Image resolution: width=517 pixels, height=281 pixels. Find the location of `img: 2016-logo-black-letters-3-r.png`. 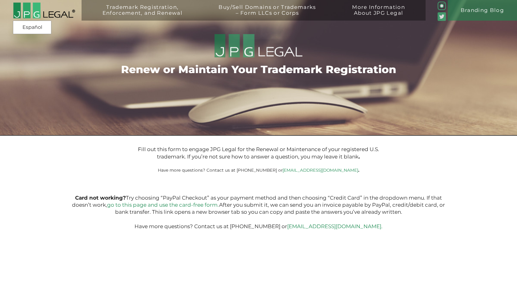

img: 2016-logo-black-letters-3-r.png is located at coordinates (44, 10).